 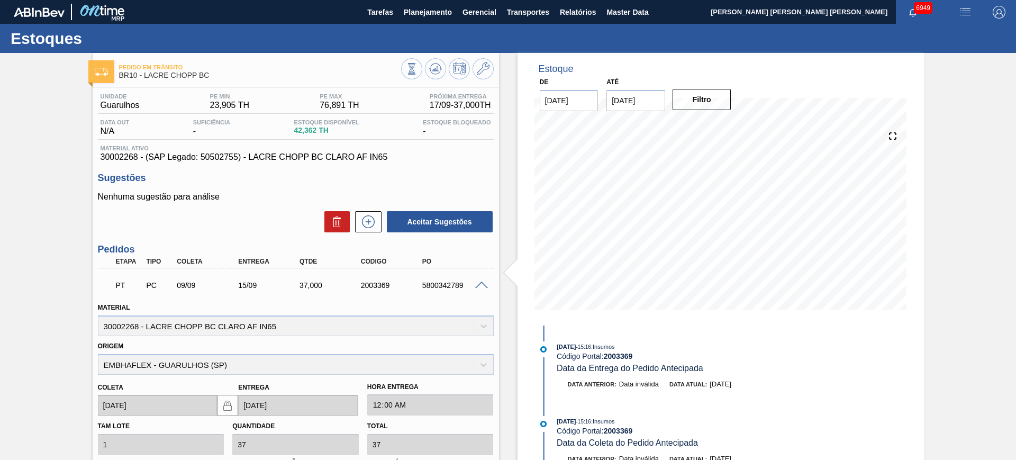 I want to click on h1: Estoques, so click(x=104, y=38).